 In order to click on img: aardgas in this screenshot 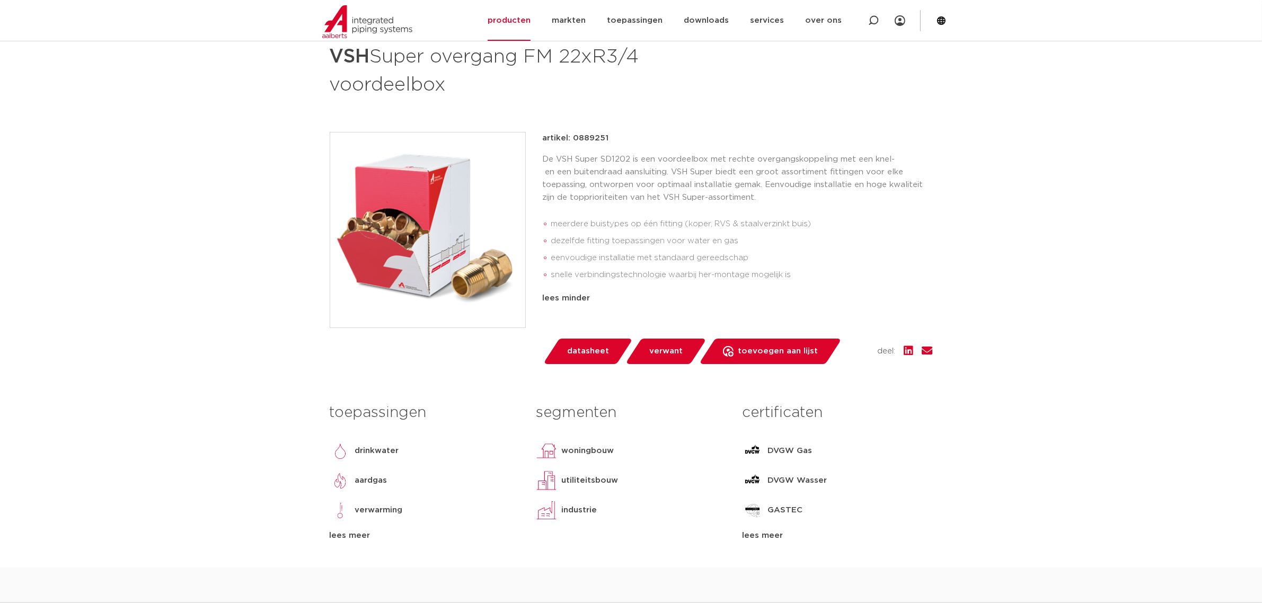, I will do `click(340, 481)`.